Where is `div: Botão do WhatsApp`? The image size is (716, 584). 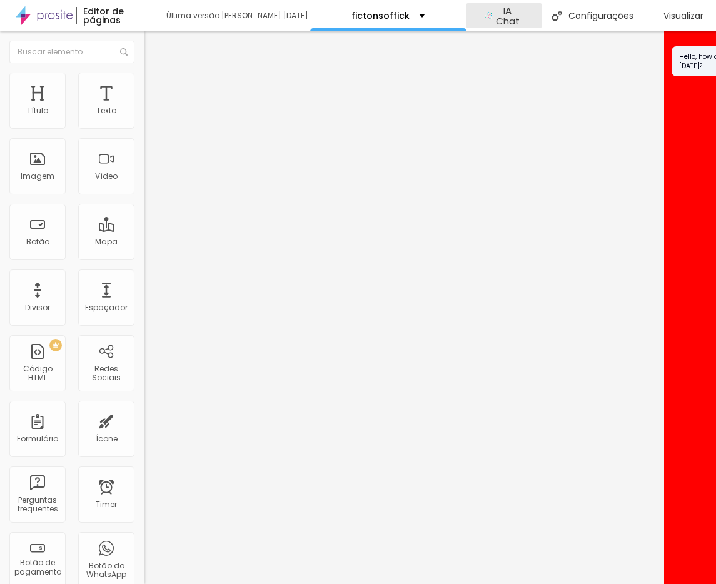 div: Botão do WhatsApp is located at coordinates (106, 570).